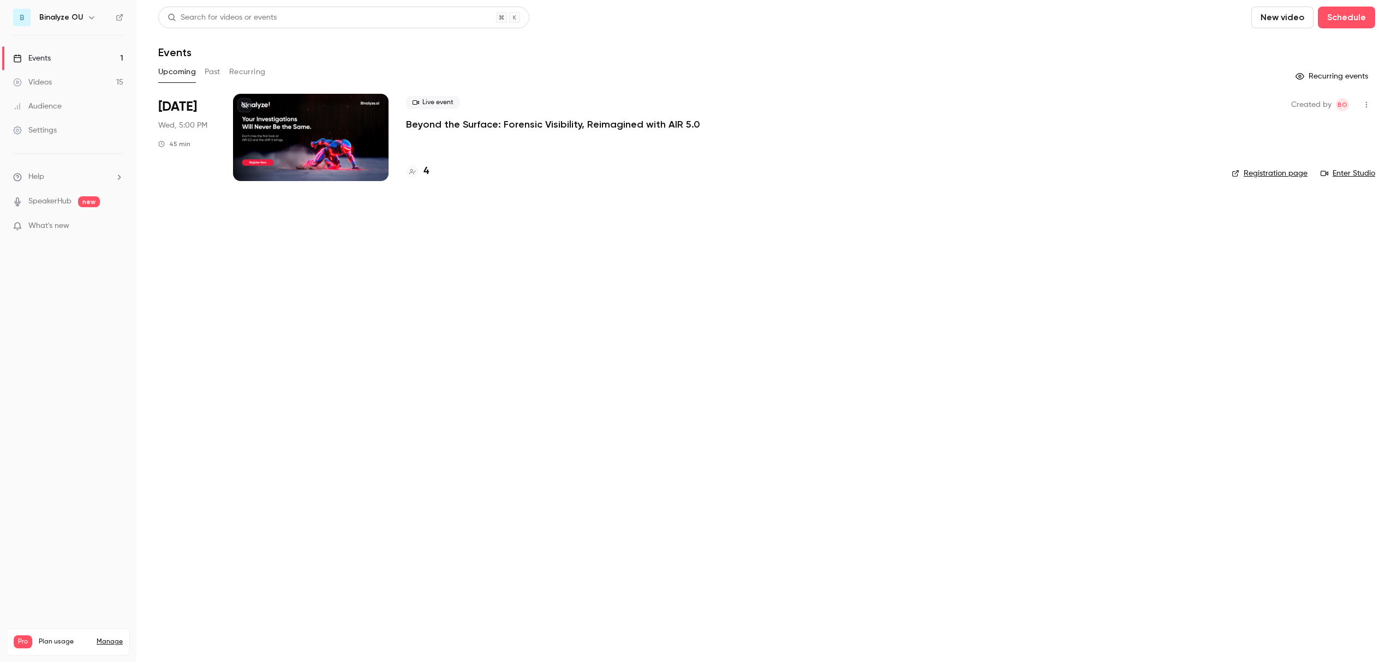 Image resolution: width=1397 pixels, height=662 pixels. I want to click on h1: Events, so click(175, 52).